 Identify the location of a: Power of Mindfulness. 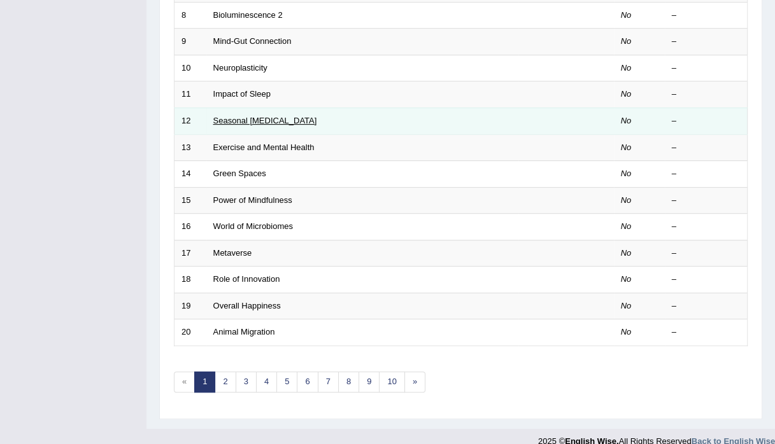
(253, 200).